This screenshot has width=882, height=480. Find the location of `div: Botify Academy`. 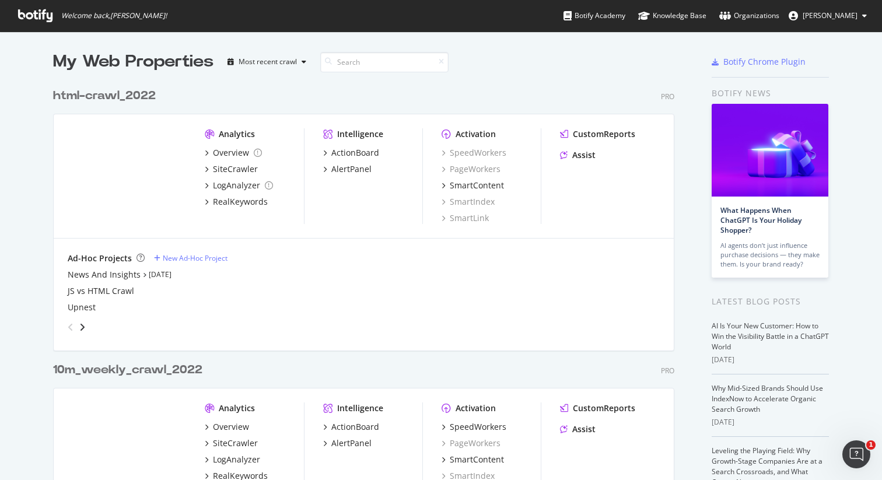

div: Botify Academy is located at coordinates (594, 16).